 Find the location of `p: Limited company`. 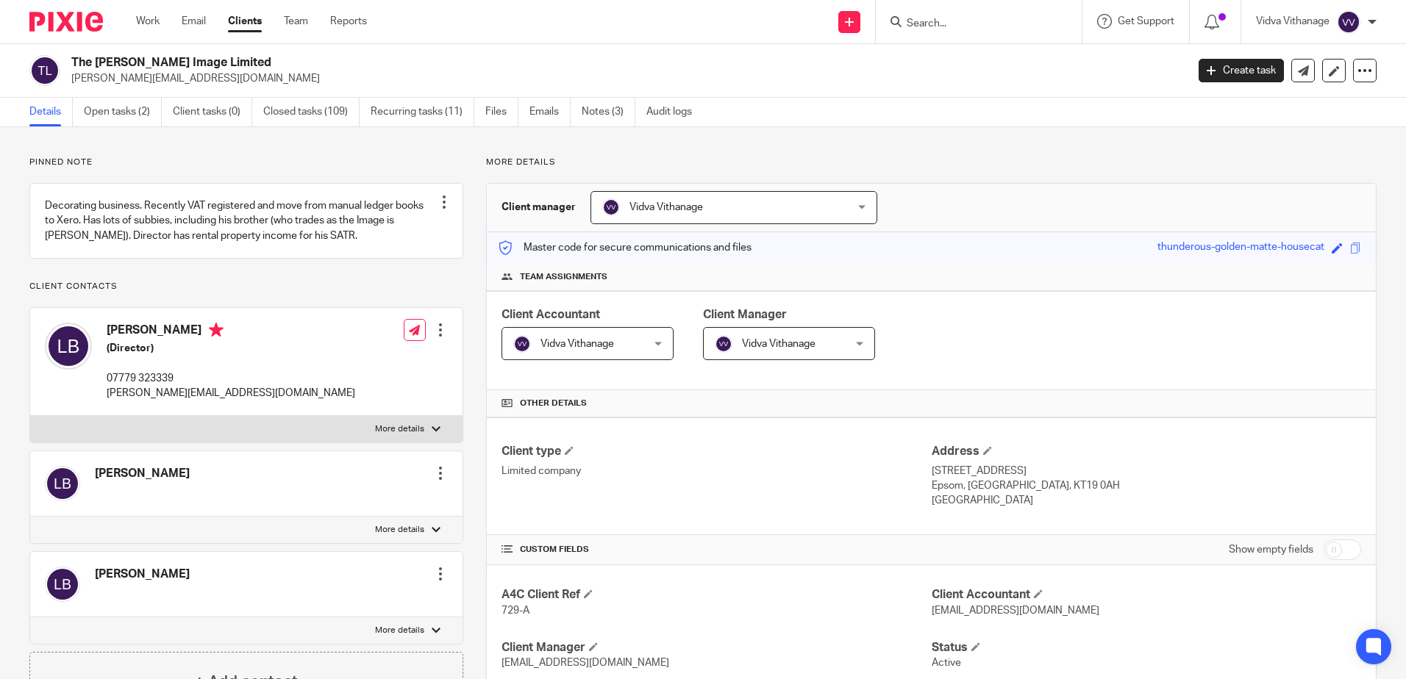

p: Limited company is located at coordinates (716, 471).